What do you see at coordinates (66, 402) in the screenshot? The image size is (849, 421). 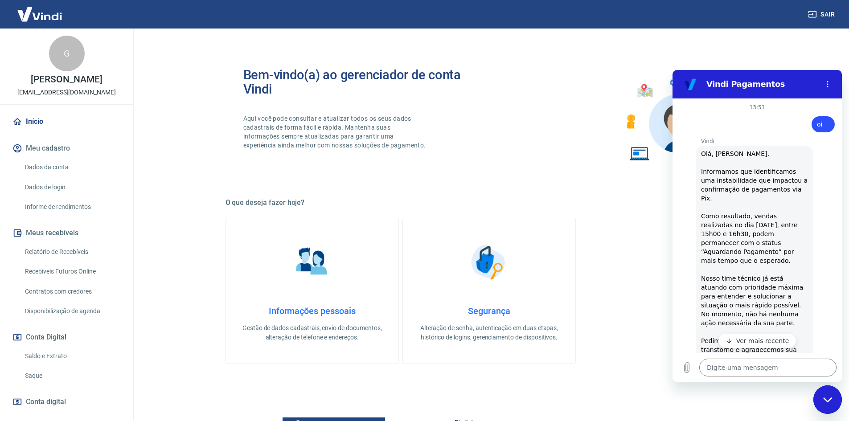 I see `a: Conta digital` at bounding box center [66, 402].